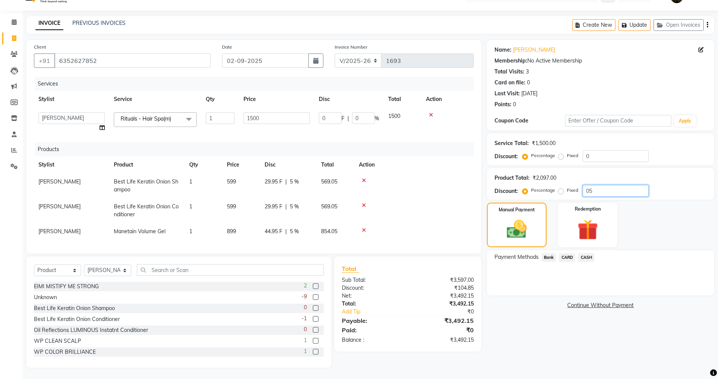  Describe the element at coordinates (45, 61) in the screenshot. I see `button: +91` at that location.